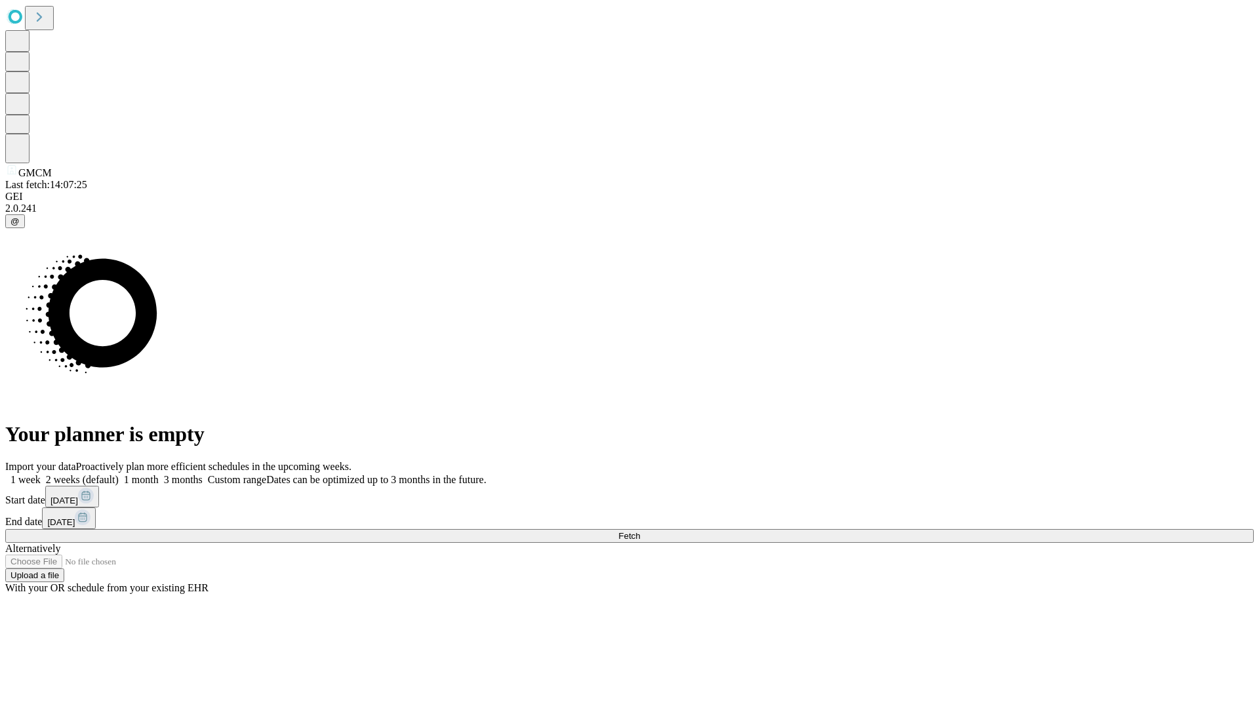 The image size is (1259, 708). I want to click on div: 2.0.241, so click(630, 209).